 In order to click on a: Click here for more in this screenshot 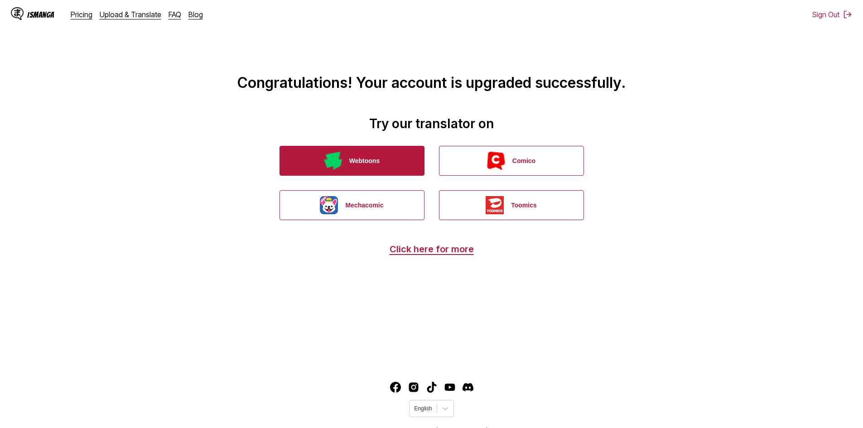, I will do `click(432, 249)`.